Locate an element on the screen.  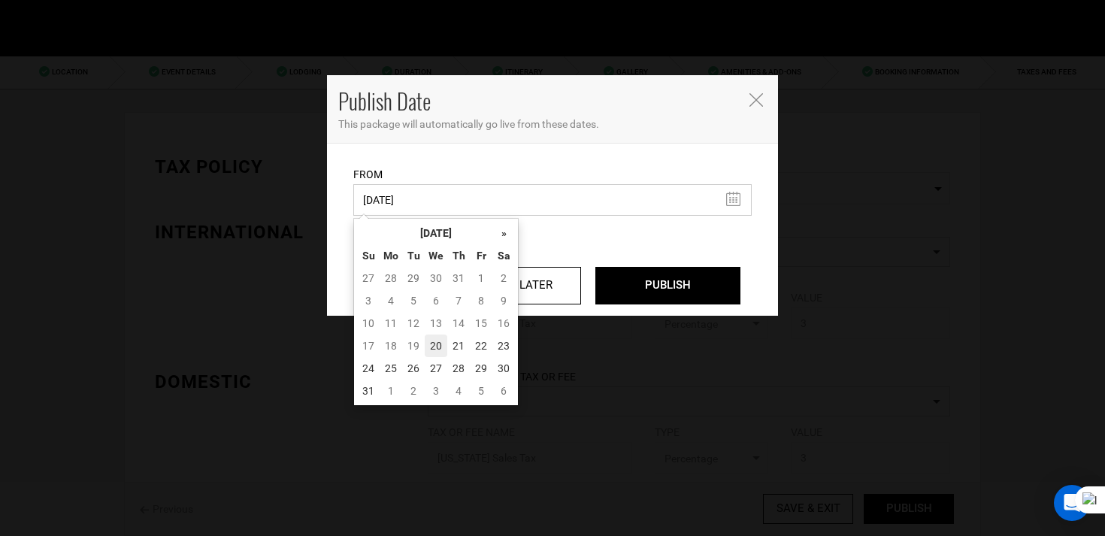
td: 25 is located at coordinates (391, 368).